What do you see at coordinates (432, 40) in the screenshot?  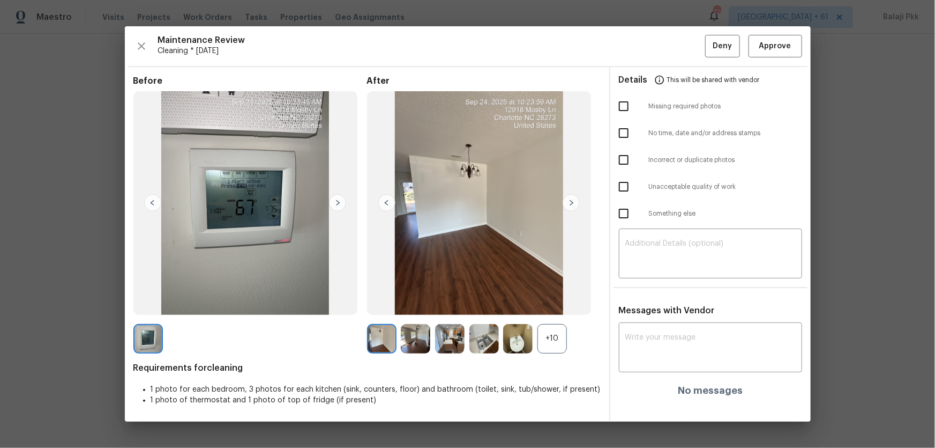 I see `span: Maintenance Review` at bounding box center [432, 40].